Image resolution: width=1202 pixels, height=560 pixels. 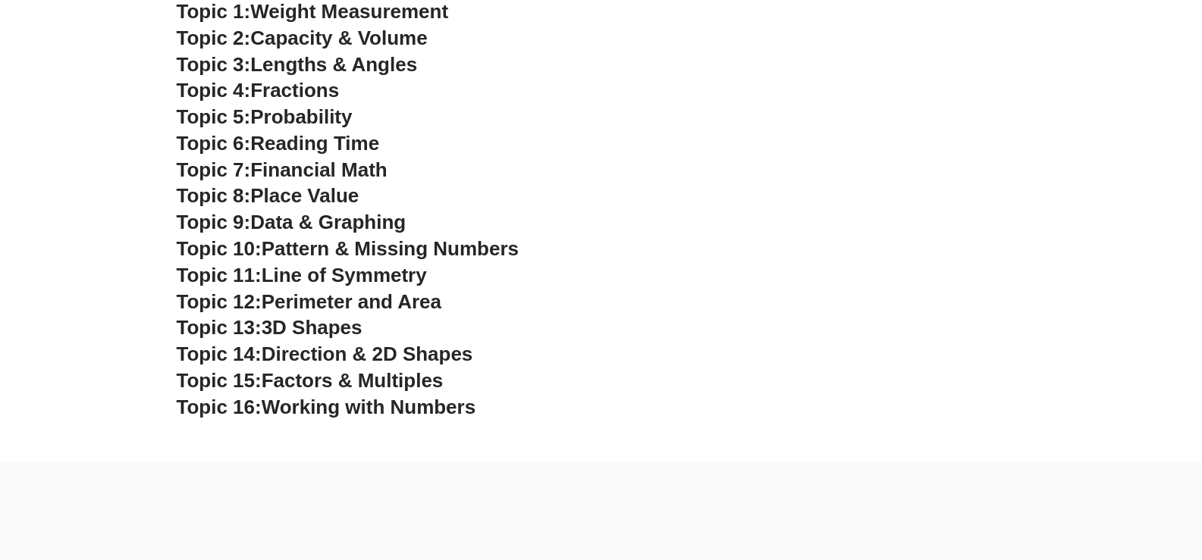 What do you see at coordinates (369, 407) in the screenshot?
I see `span: Working with Numbers` at bounding box center [369, 407].